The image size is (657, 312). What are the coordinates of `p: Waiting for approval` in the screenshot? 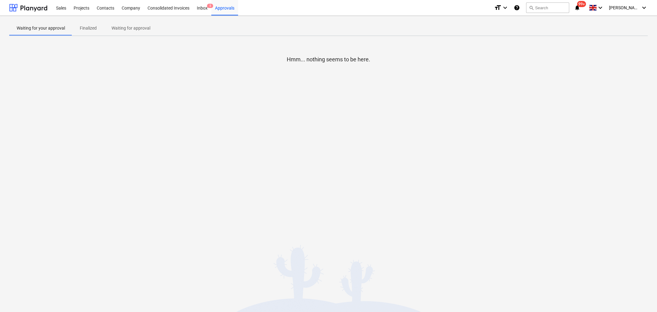 It's located at (131, 28).